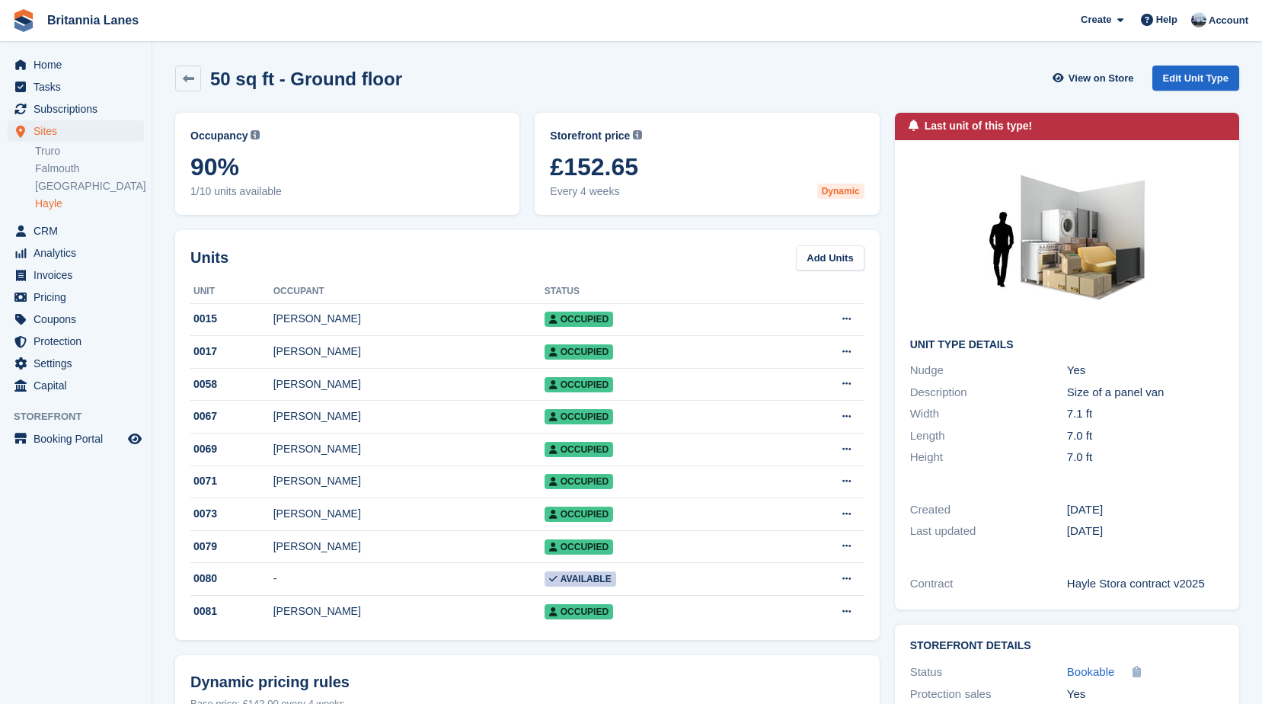 The image size is (1262, 704). I want to click on div: Width, so click(989, 414).